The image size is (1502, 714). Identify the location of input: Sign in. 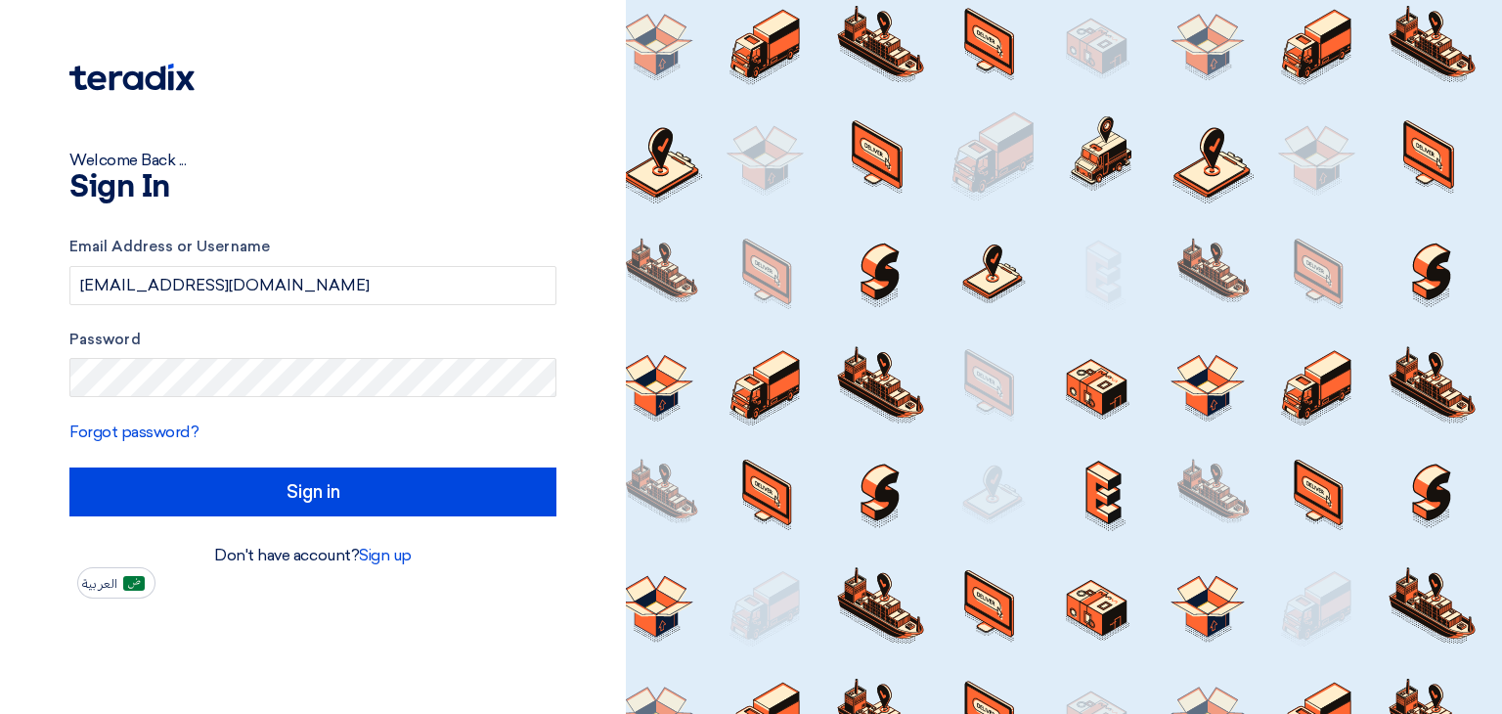
(313, 492).